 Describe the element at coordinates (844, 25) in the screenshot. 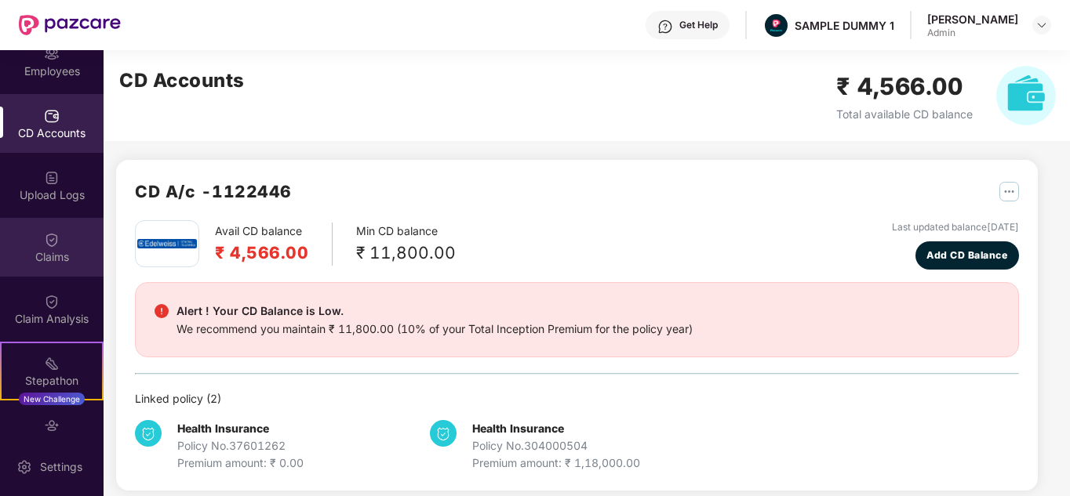

I see `div: SAMPLE DUMMY 1` at that location.